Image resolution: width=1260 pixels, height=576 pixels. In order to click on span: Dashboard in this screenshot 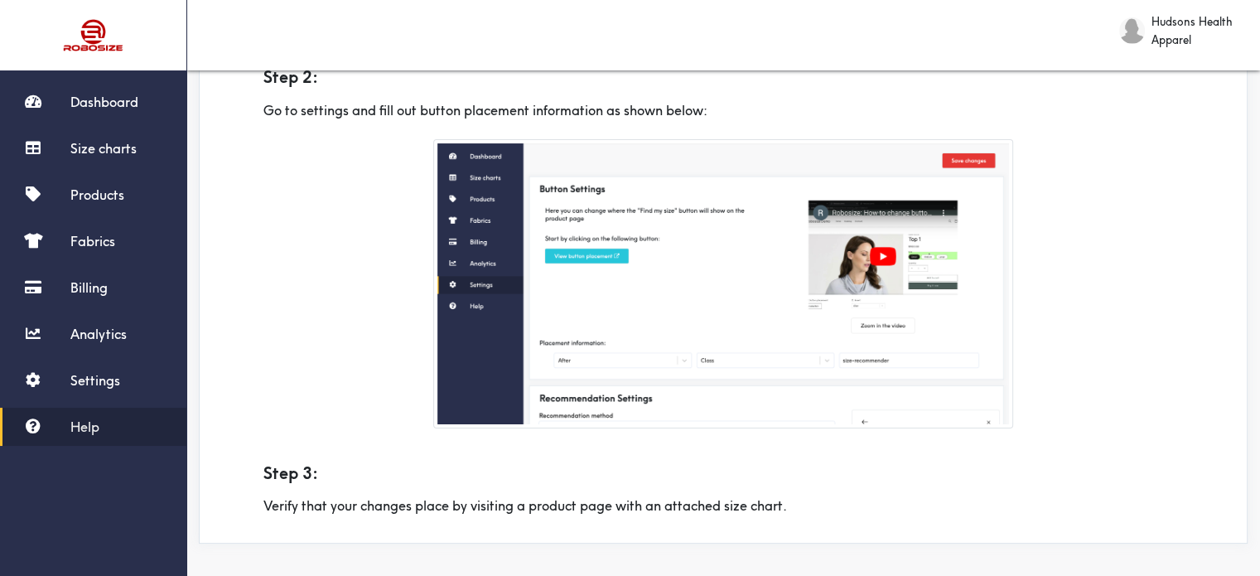, I will do `click(104, 102)`.